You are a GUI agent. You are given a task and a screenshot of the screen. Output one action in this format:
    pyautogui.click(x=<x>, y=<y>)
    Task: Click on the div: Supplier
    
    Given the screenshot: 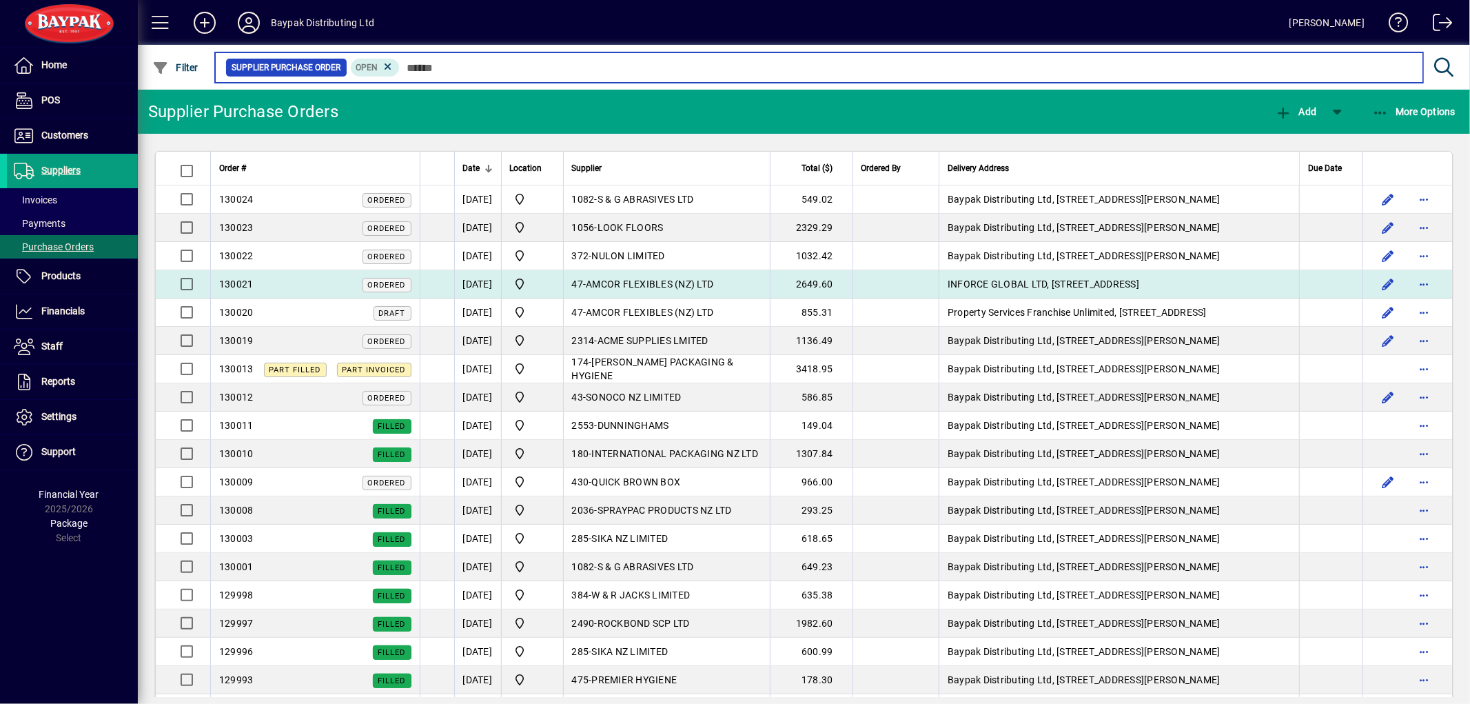 What is the action you would take?
    pyautogui.click(x=666, y=168)
    